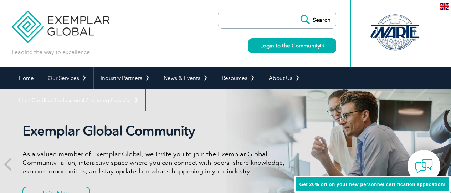 The image size is (451, 193). What do you see at coordinates (322, 45) in the screenshot?
I see `img: open_square.png` at bounding box center [322, 45].